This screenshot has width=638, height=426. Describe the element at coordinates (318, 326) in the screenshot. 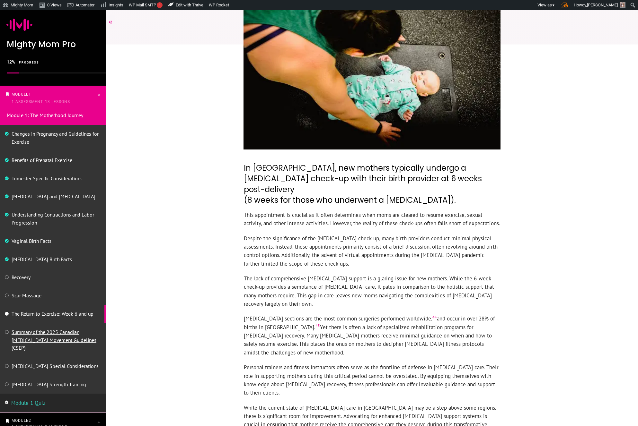

I see `a: 45` at that location.